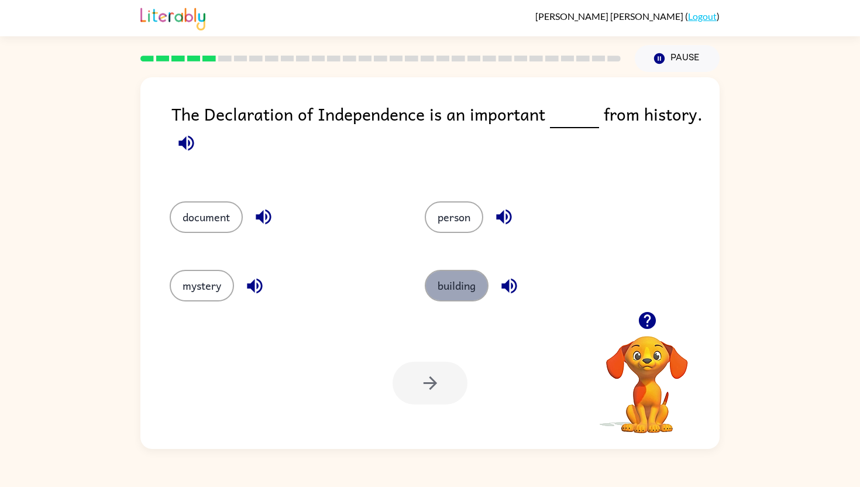  I want to click on div: The Declaration of Independence is an important from history., so click(445, 139).